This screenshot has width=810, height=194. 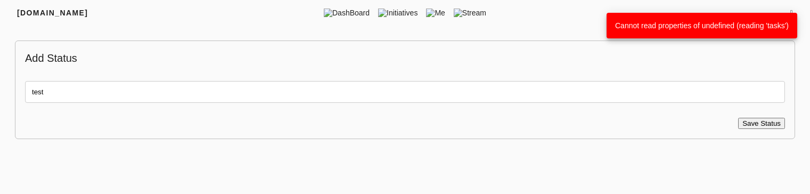 What do you see at coordinates (405, 58) in the screenshot?
I see `p: Add Status` at bounding box center [405, 58].